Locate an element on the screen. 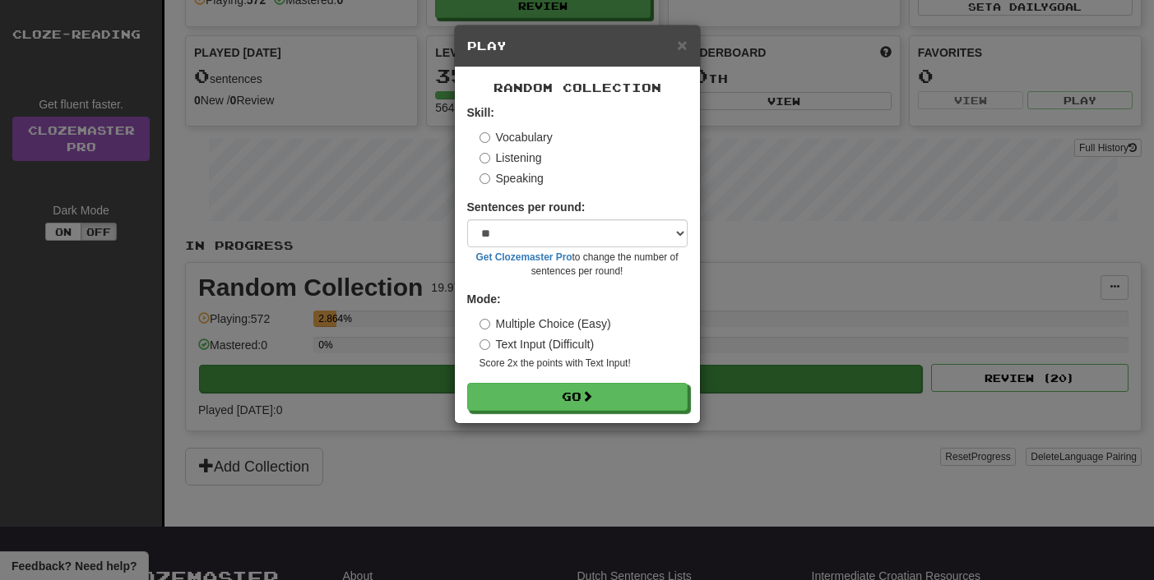  input: Text Input (Difficult) is located at coordinates (484, 345).